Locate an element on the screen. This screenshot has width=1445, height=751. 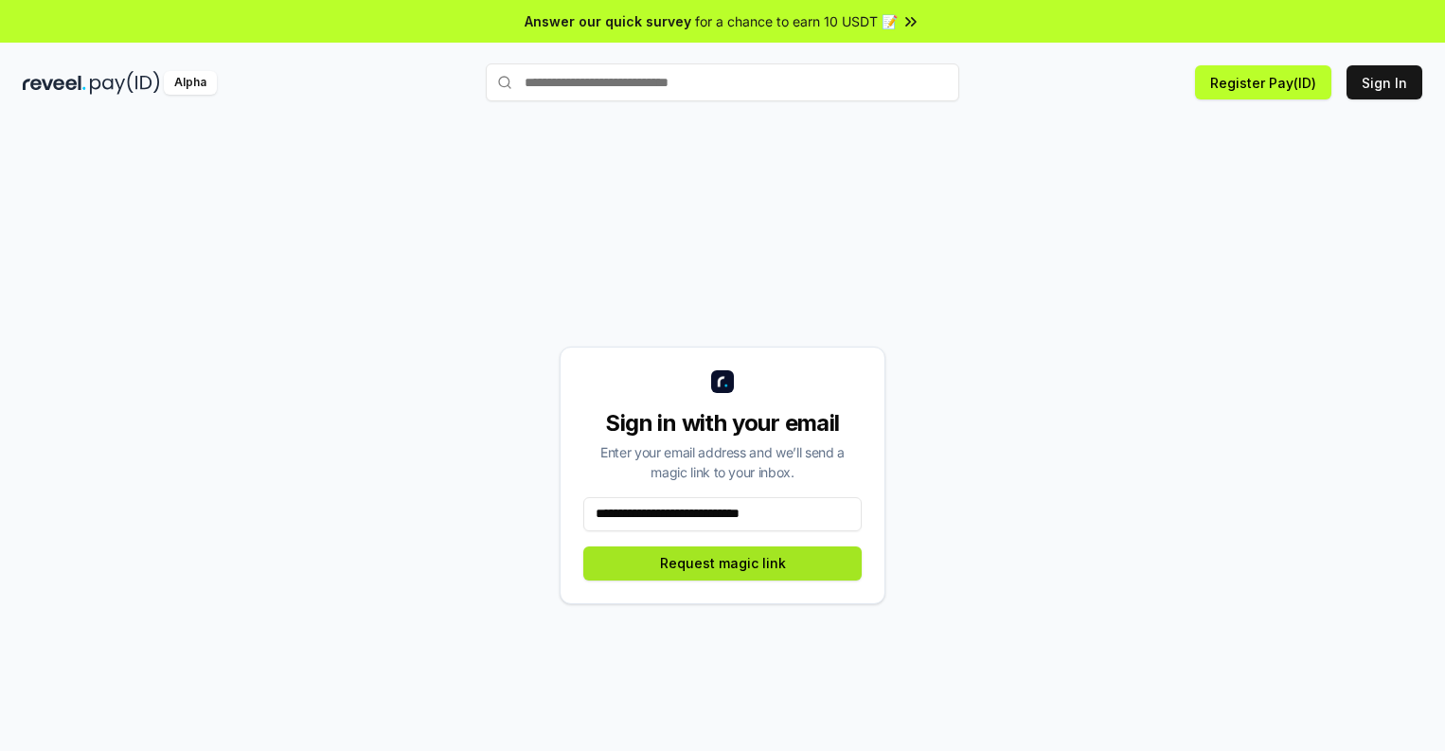
img: logo_small is located at coordinates (723, 382).